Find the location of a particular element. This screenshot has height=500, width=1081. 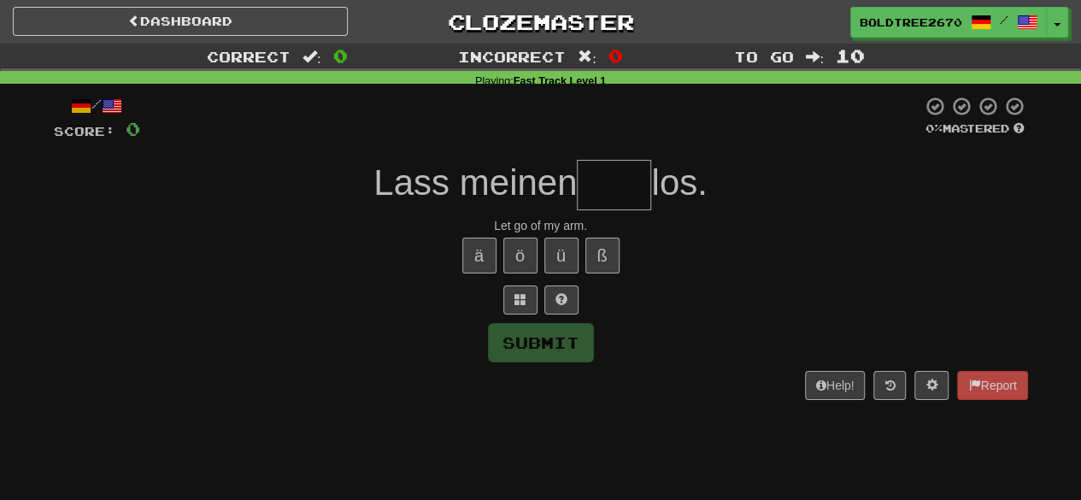

span: los. is located at coordinates (679, 182).